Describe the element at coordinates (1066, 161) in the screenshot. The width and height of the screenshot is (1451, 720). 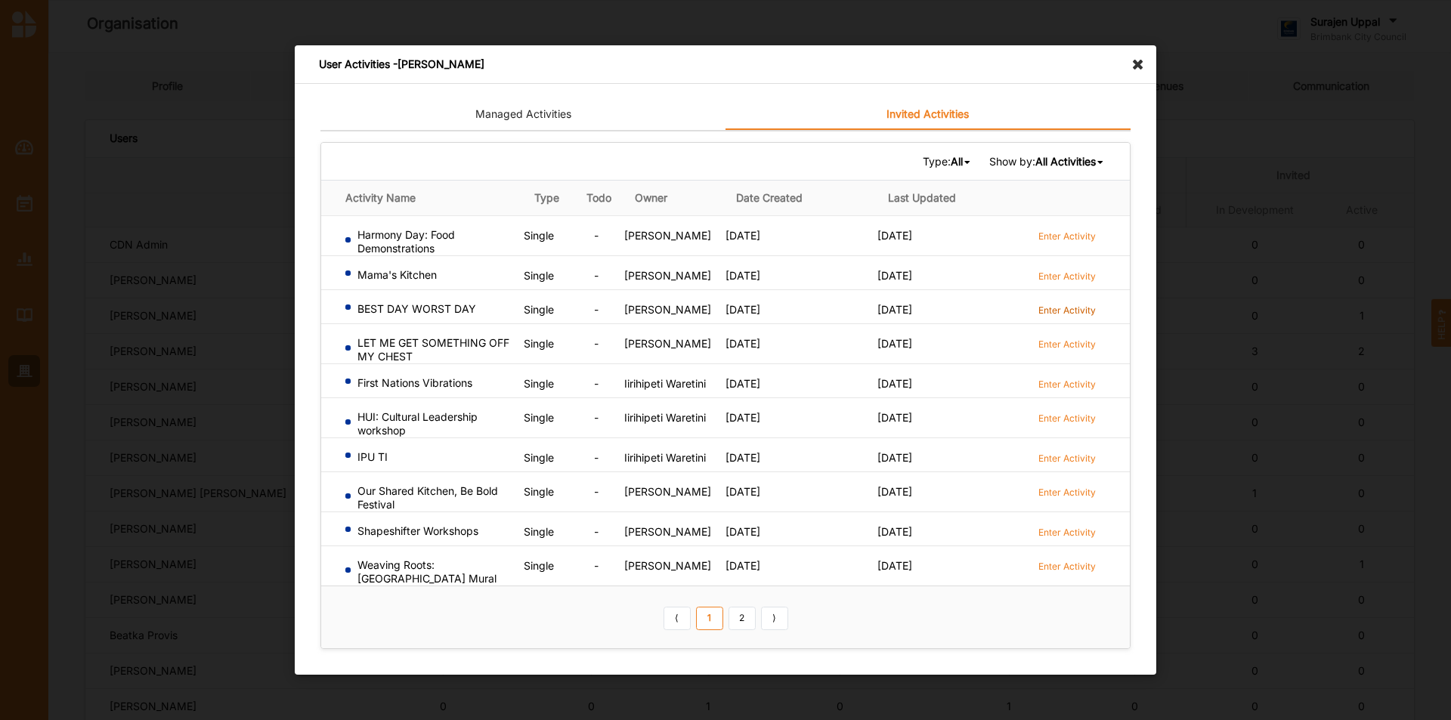
I see `b: All Activities` at that location.